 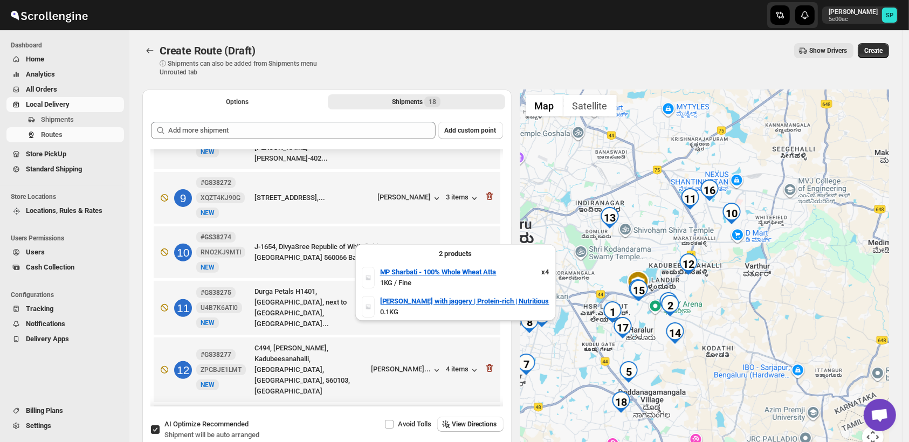 I want to click on button: 4 items, so click(x=463, y=371).